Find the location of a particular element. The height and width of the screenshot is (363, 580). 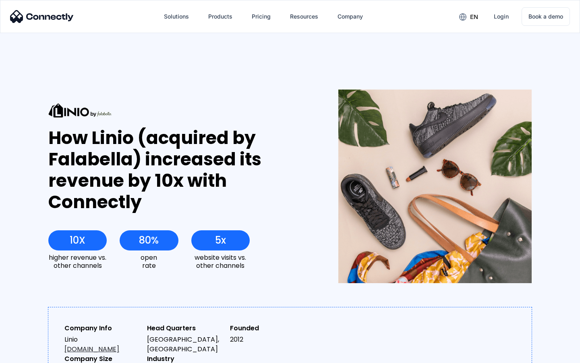

div: 80% is located at coordinates (149, 240).